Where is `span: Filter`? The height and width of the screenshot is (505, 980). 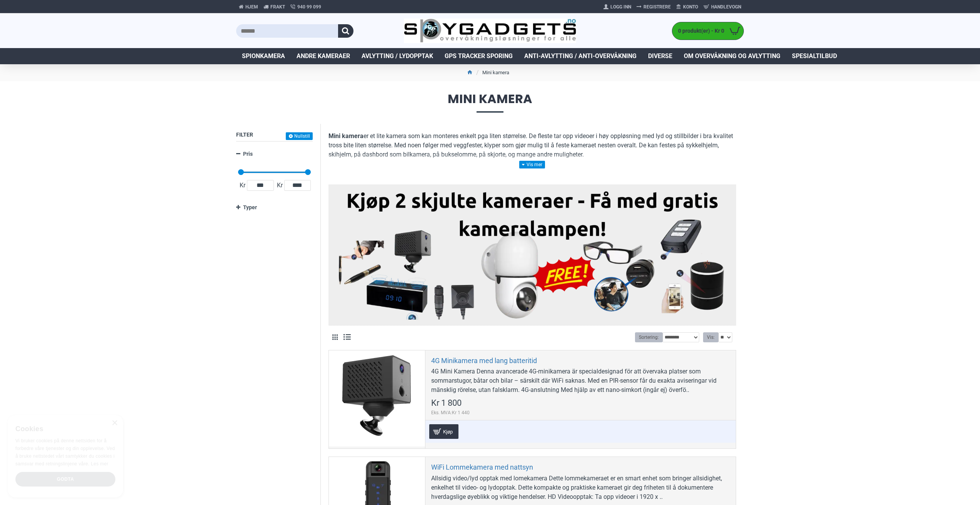
span: Filter is located at coordinates (245, 135).